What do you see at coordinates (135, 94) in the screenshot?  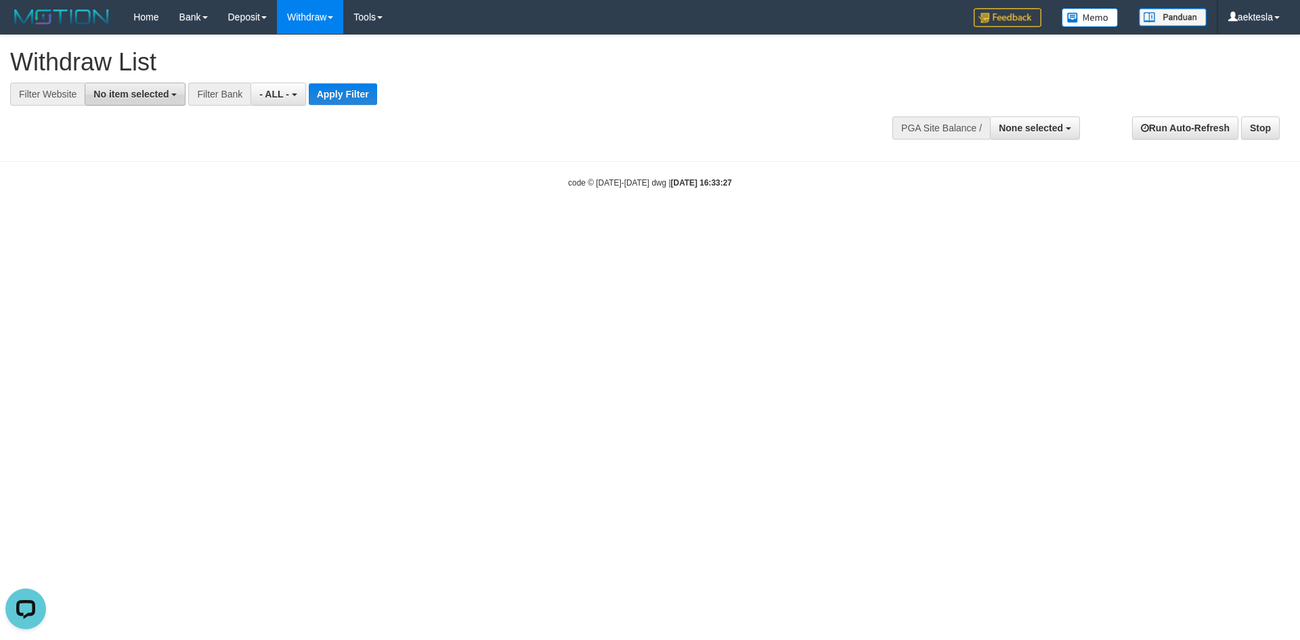 I see `button: No item selected` at bounding box center [135, 94].